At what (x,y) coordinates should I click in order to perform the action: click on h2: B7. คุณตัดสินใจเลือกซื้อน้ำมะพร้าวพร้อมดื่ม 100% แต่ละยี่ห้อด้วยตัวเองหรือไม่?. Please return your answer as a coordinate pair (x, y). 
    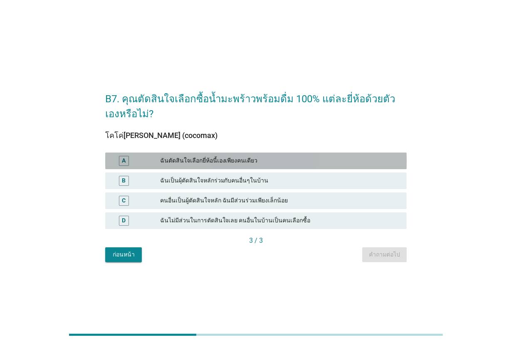
    Looking at the image, I should click on (256, 102).